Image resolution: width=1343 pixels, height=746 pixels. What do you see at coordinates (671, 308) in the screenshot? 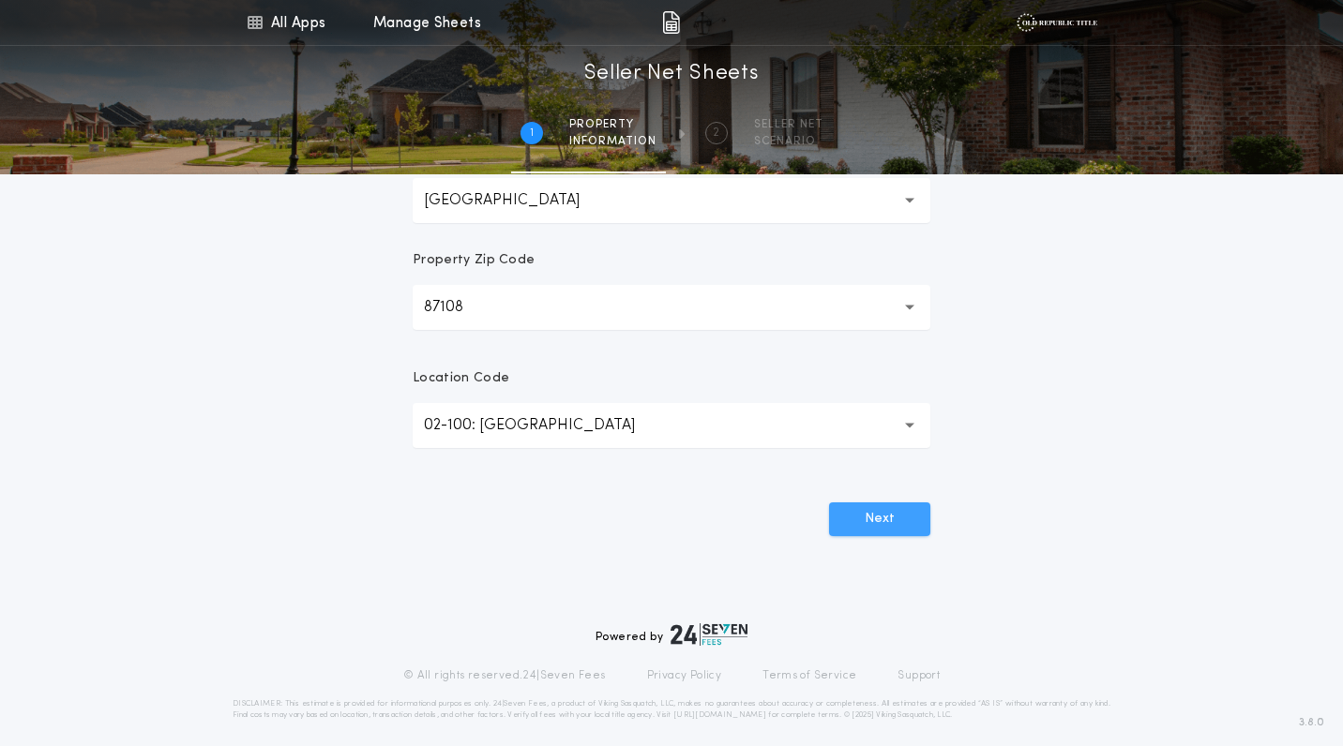
I see `button: 87108` at bounding box center [671, 308].